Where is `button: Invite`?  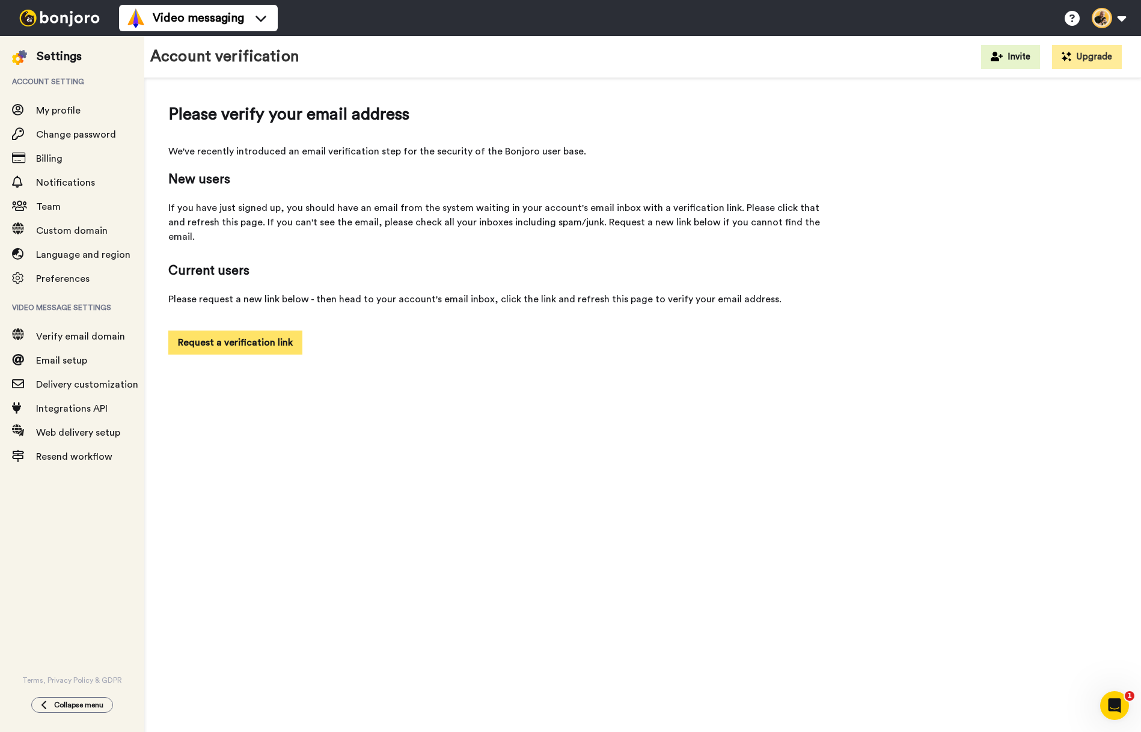 button: Invite is located at coordinates (1010, 57).